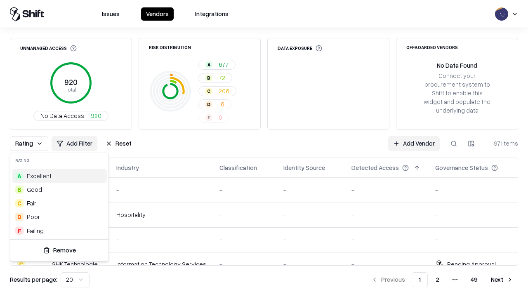  Describe the element at coordinates (19, 176) in the screenshot. I see `div: A` at that location.